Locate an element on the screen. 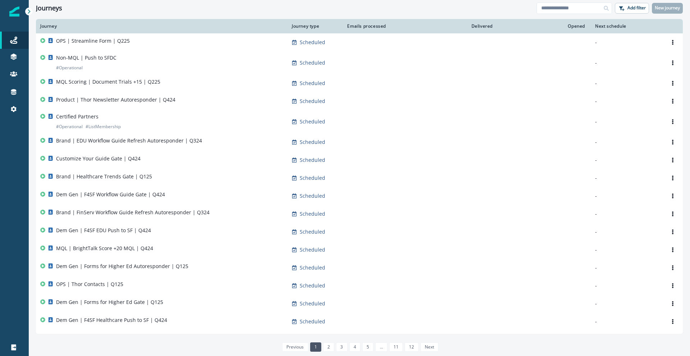 This screenshot has height=356, width=690. p: Certified Partners is located at coordinates (77, 117).